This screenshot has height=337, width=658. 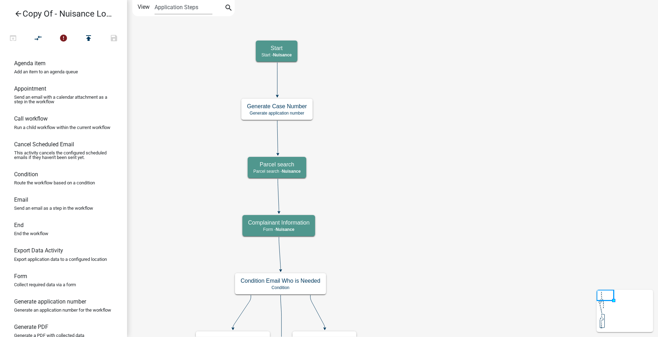 I want to click on h5: Start, so click(x=277, y=48).